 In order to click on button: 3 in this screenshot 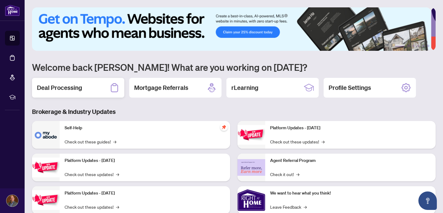, I will do `click(413, 46)`.